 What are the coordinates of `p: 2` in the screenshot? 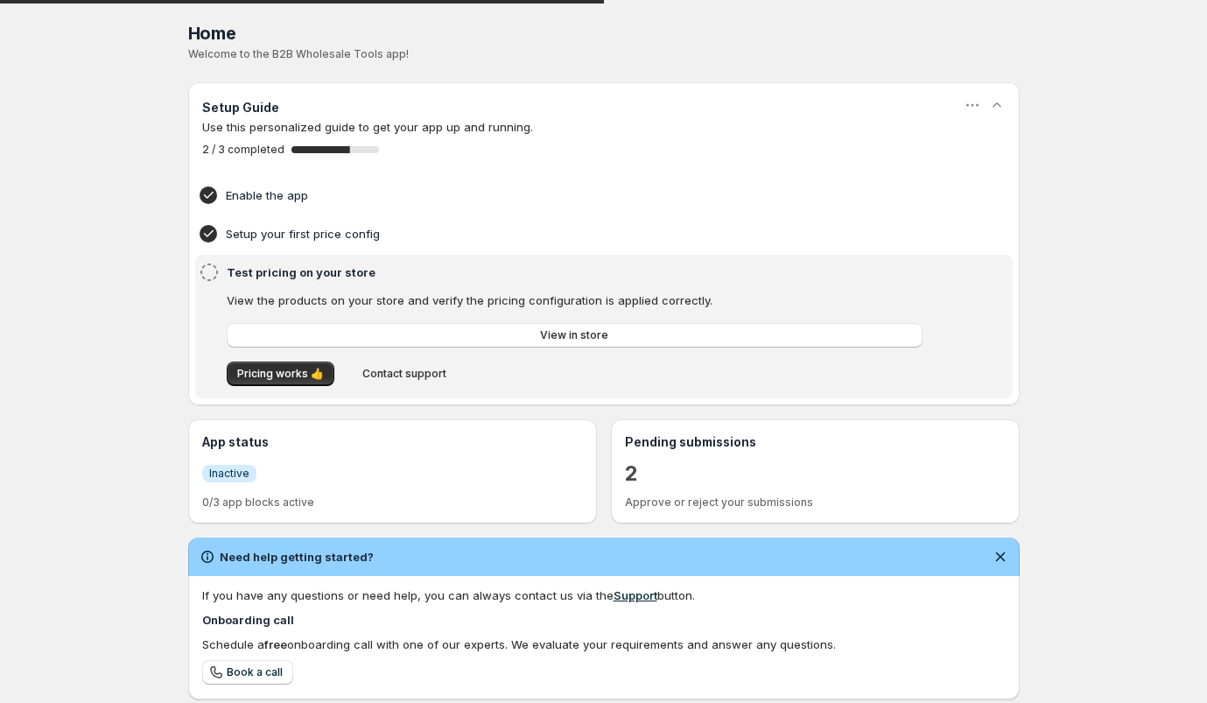 It's located at (631, 474).